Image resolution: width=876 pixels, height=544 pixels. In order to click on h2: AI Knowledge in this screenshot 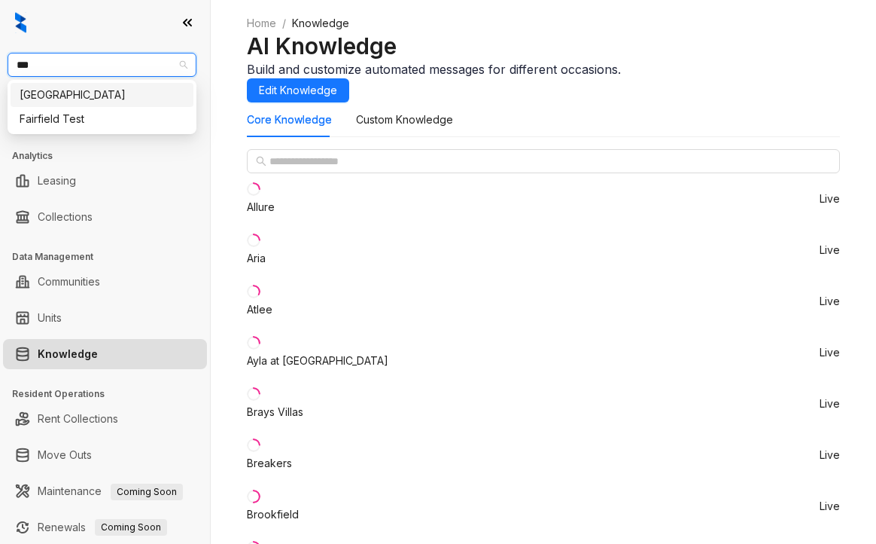, I will do `click(544, 46)`.